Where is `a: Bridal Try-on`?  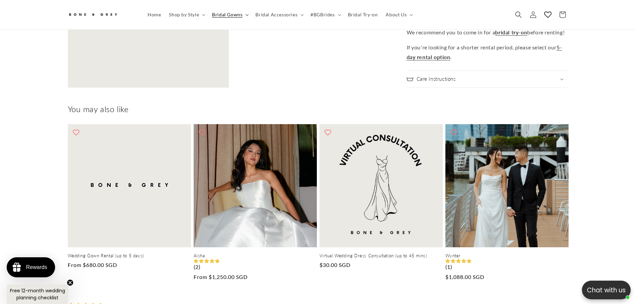 a: Bridal Try-on is located at coordinates (363, 15).